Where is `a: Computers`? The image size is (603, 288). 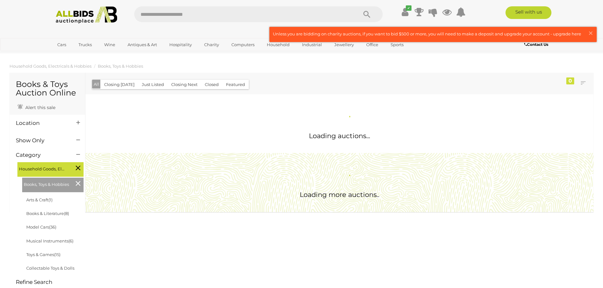 a: Computers is located at coordinates (243, 45).